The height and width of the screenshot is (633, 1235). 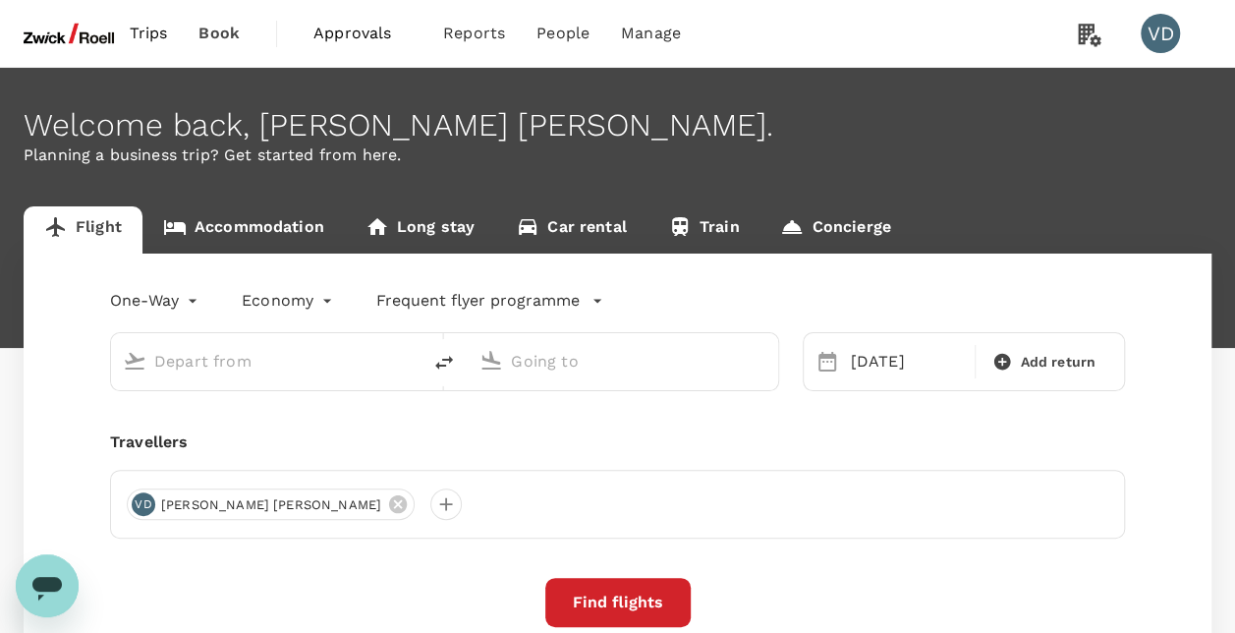 What do you see at coordinates (478, 301) in the screenshot?
I see `p: Frequent flyer programme` at bounding box center [478, 301].